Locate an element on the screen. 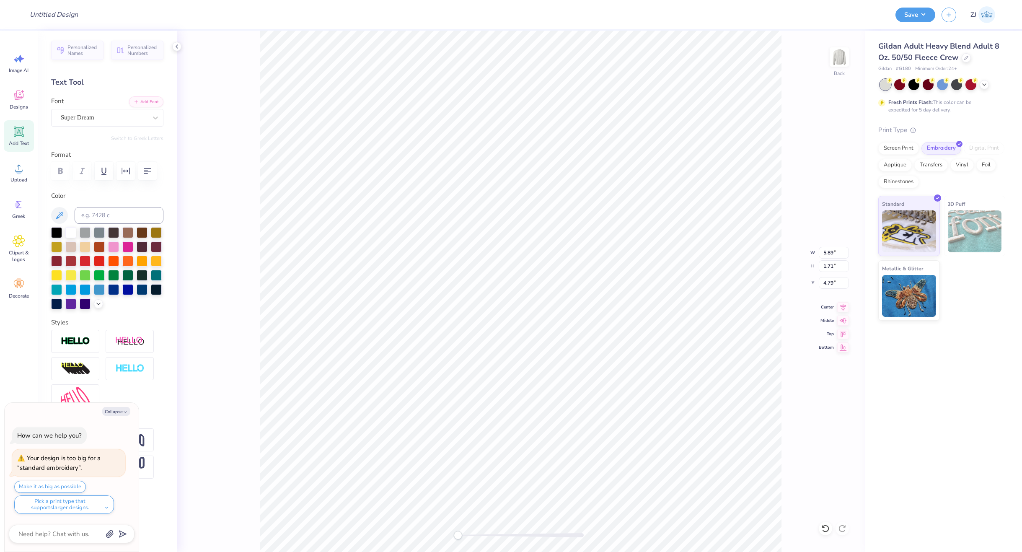 Image resolution: width=1022 pixels, height=552 pixels. div: Embroidery is located at coordinates (941, 148).